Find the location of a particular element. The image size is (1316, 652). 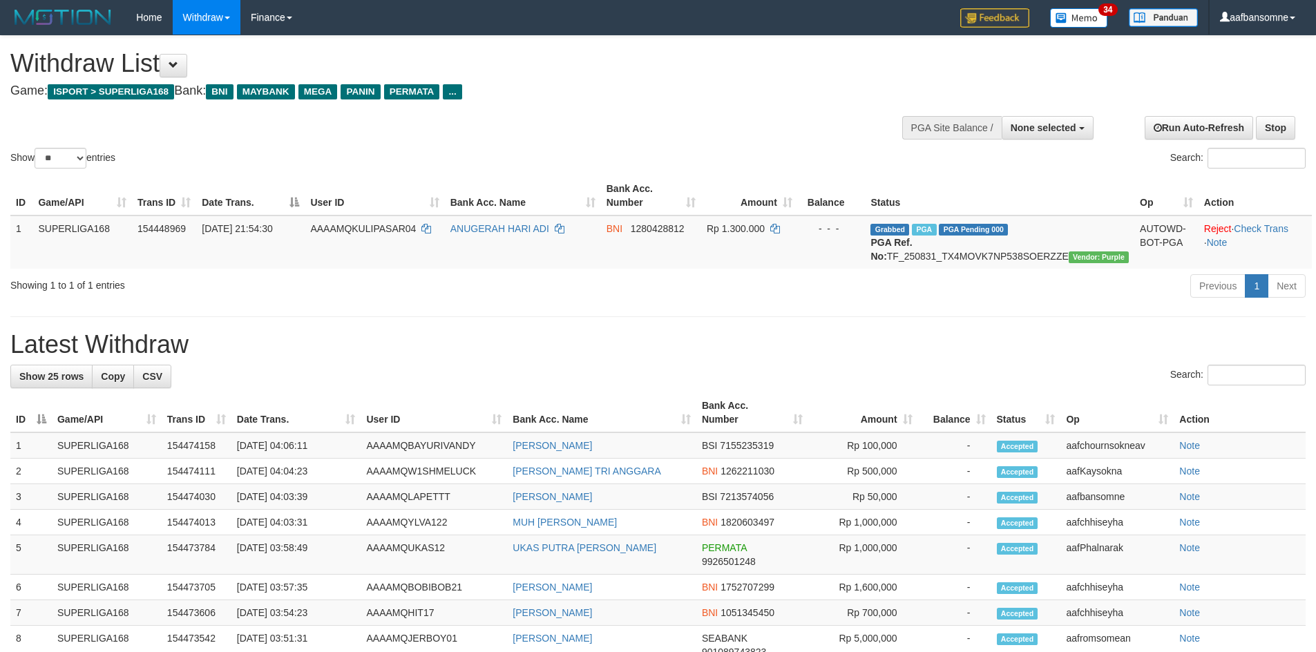

span: Rp 1.300.000 is located at coordinates (735, 229).